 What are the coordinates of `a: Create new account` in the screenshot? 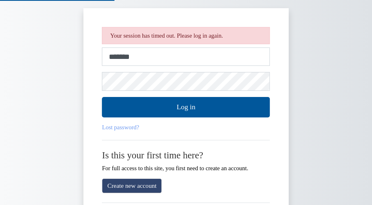 It's located at (132, 186).